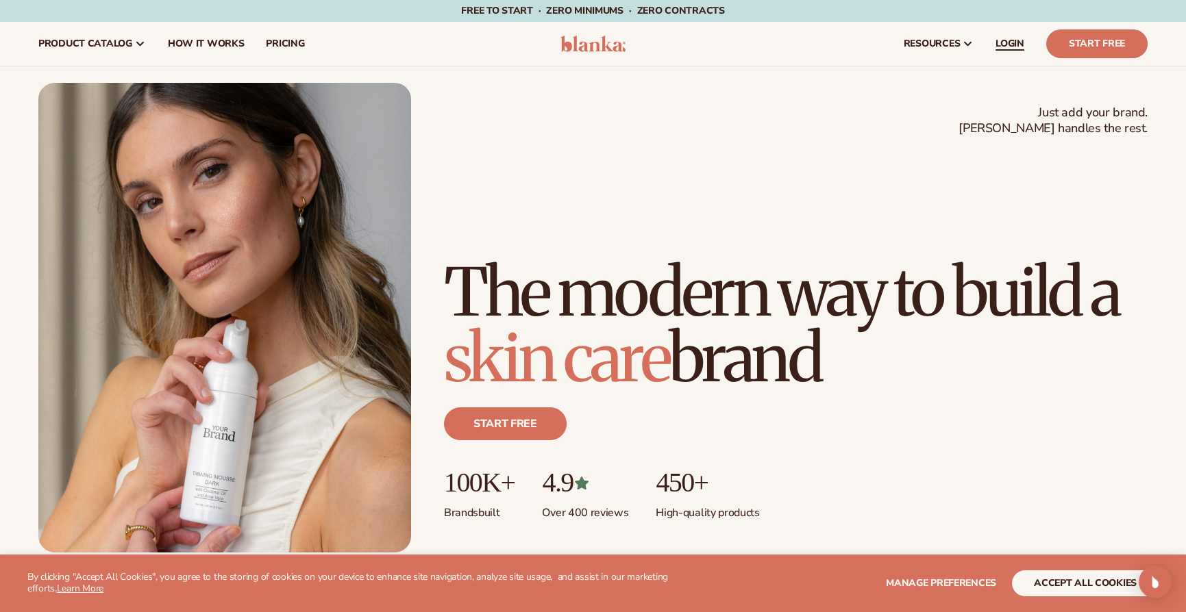 This screenshot has width=1186, height=612. What do you see at coordinates (505, 424) in the screenshot?
I see `a: Start free` at bounding box center [505, 424].